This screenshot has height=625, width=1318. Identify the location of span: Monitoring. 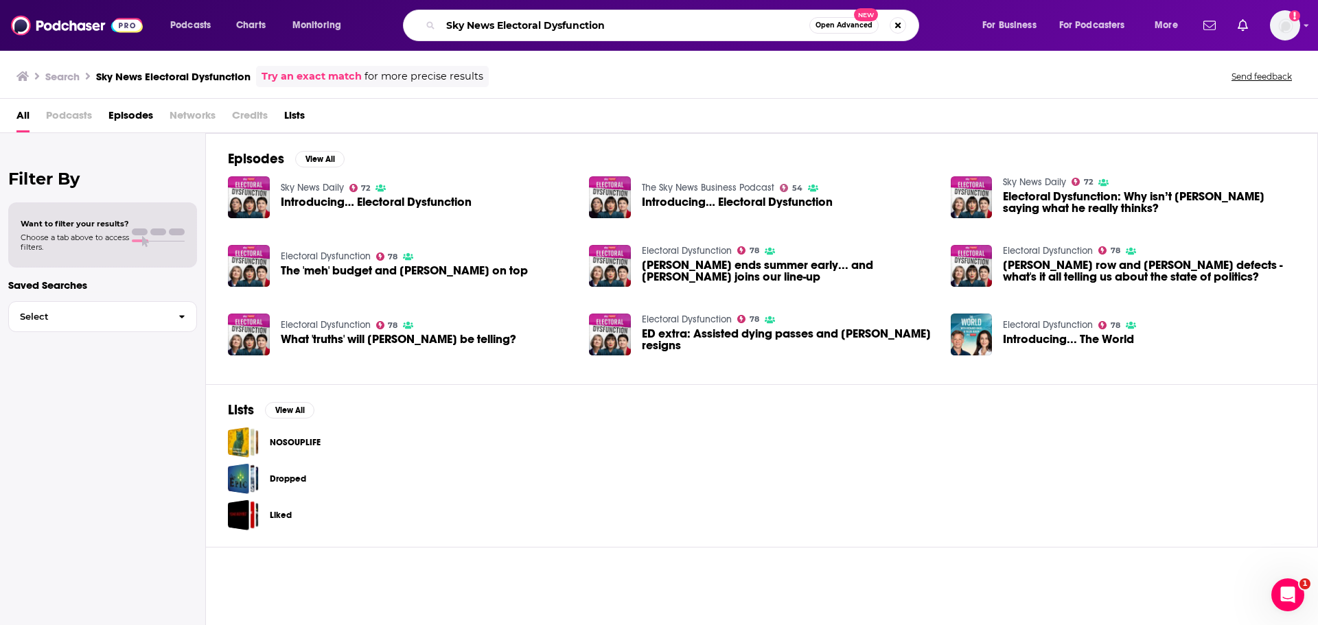
(317, 25).